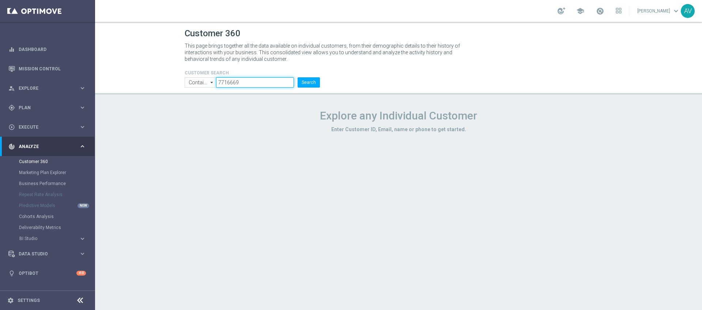 This screenshot has height=310, width=702. What do you see at coordinates (49, 108) in the screenshot?
I see `span: Plan` at bounding box center [49, 108].